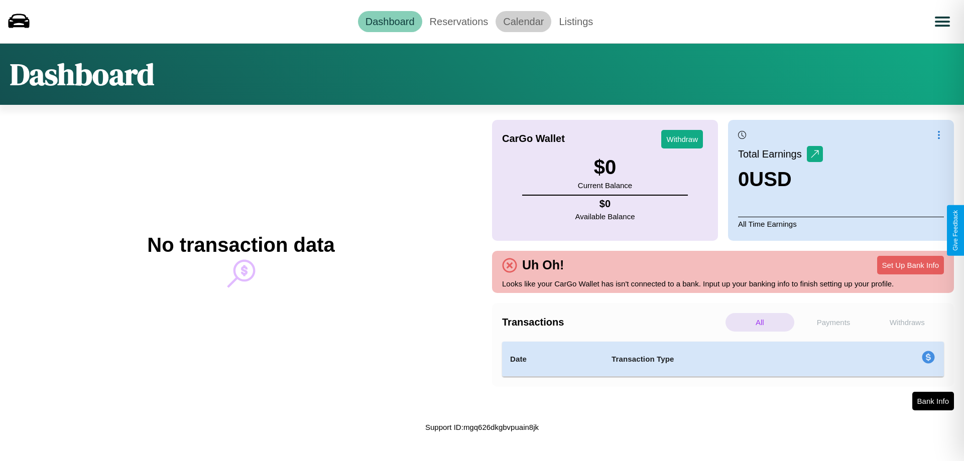  Describe the element at coordinates (723, 284) in the screenshot. I see `p: Looks like your CarGo Wallet has isn't connected to a bank. Input up your banking info to finish ...` at that location.